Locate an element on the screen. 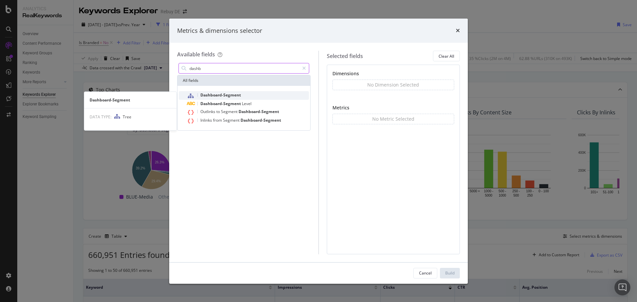  button: Build is located at coordinates (450, 274).